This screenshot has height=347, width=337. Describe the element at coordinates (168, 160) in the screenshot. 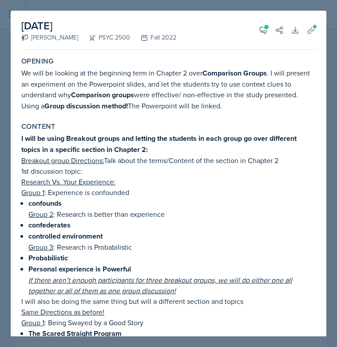

I see `p: Talk about the terms/Content of the section in Chapter 2` at that location.